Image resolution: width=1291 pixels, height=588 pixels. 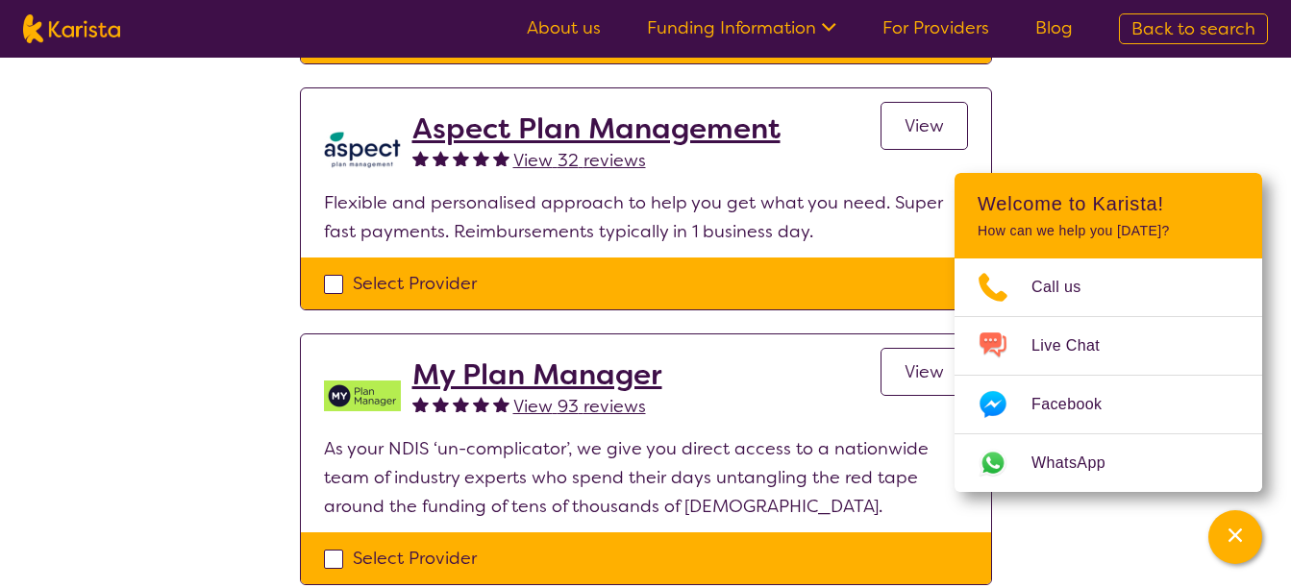 What do you see at coordinates (1076, 346) in the screenshot?
I see `span: Live Chat` at bounding box center [1076, 346].